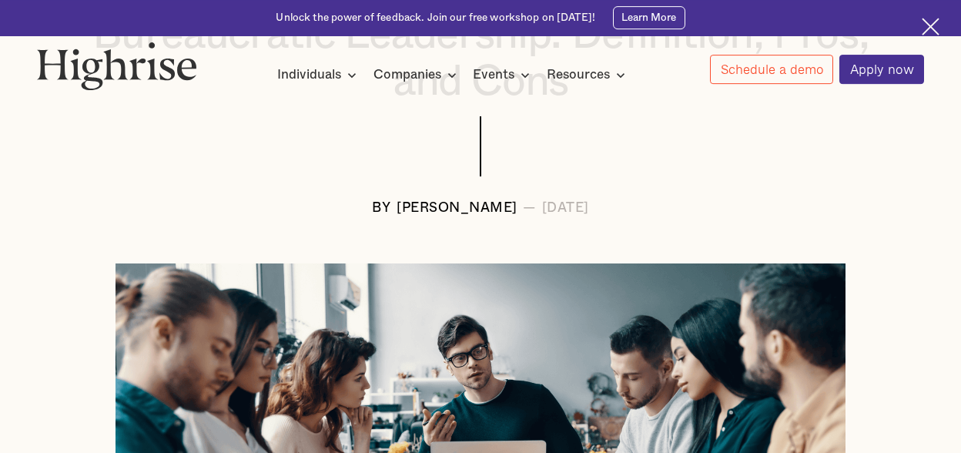  Describe the element at coordinates (881, 69) in the screenshot. I see `a: Apply now` at that location.